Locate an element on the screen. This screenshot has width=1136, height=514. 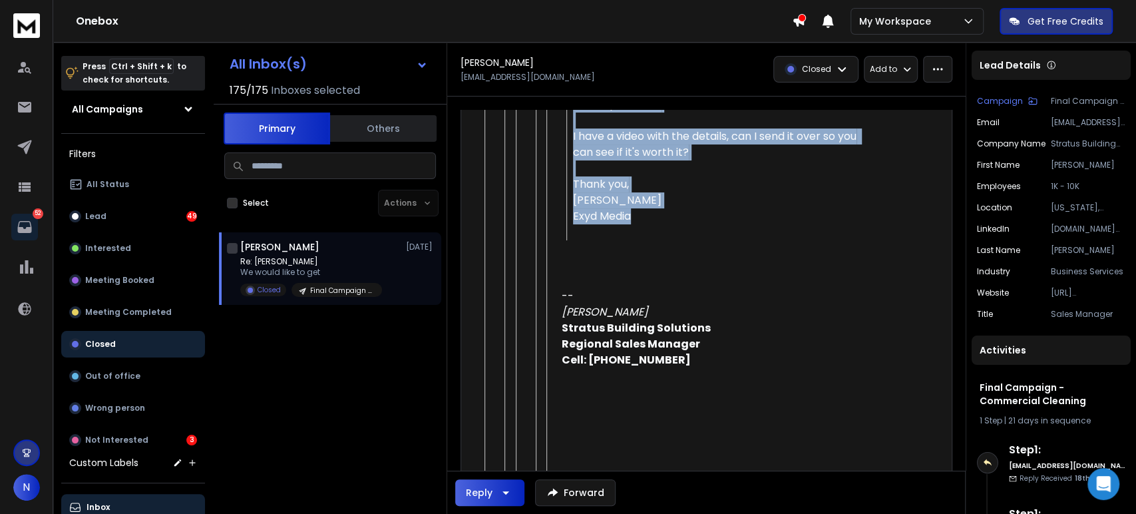
p: Sales Manager is located at coordinates (1088, 314).